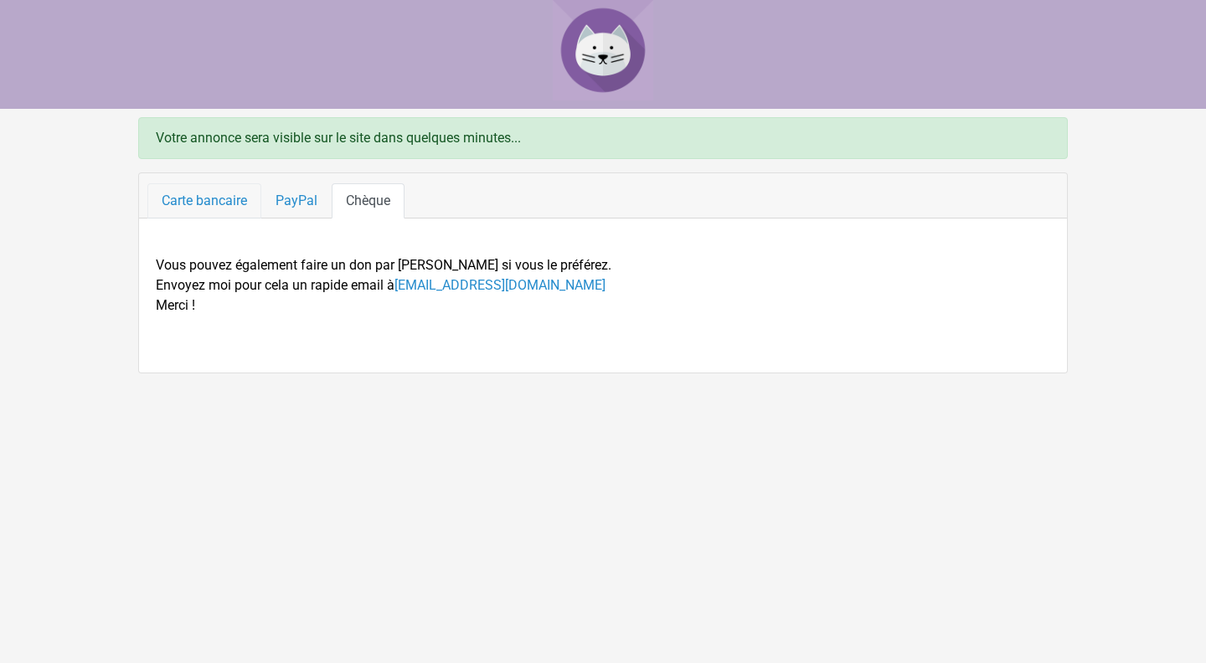  Describe the element at coordinates (603, 138) in the screenshot. I see `div: Votre annonce sera visible sur le site dans quelques minutes...` at that location.